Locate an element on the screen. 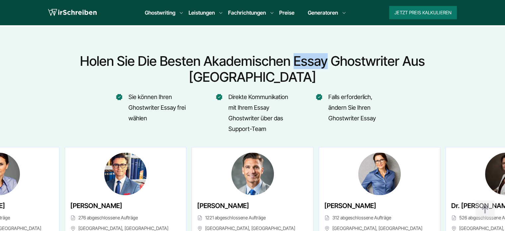  li: Direkte Kommunikation mit Ihrem Essay Ghostwriter über das Support-Team is located at coordinates (253, 113).